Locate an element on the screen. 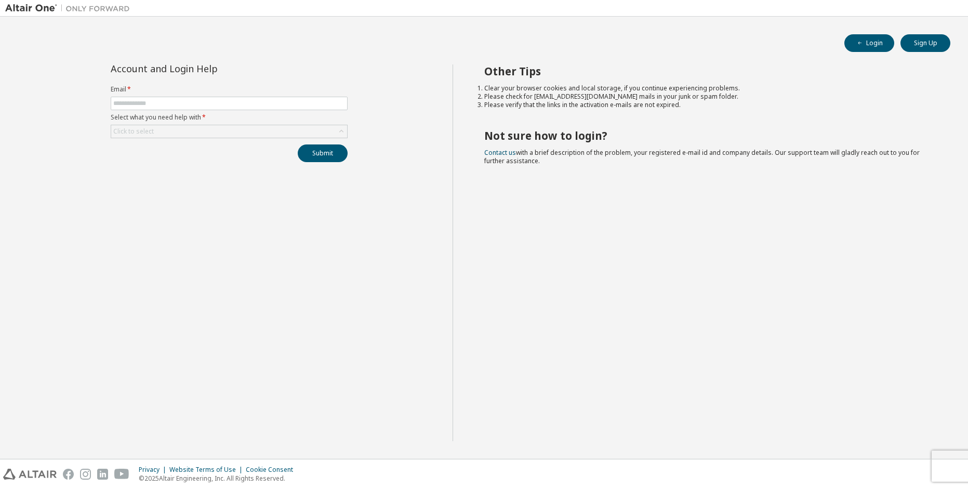 The height and width of the screenshot is (489, 968). div: Cookie Consent is located at coordinates (272, 470).